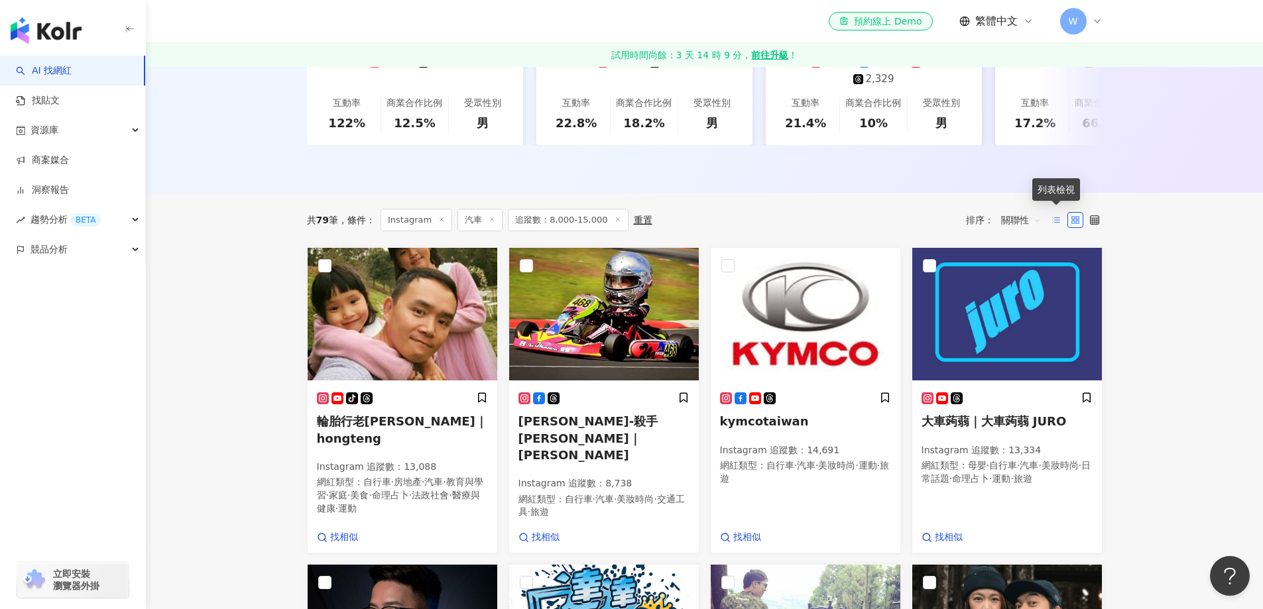 The height and width of the screenshot is (609, 1263). I want to click on span: 趨勢分析, so click(66, 219).